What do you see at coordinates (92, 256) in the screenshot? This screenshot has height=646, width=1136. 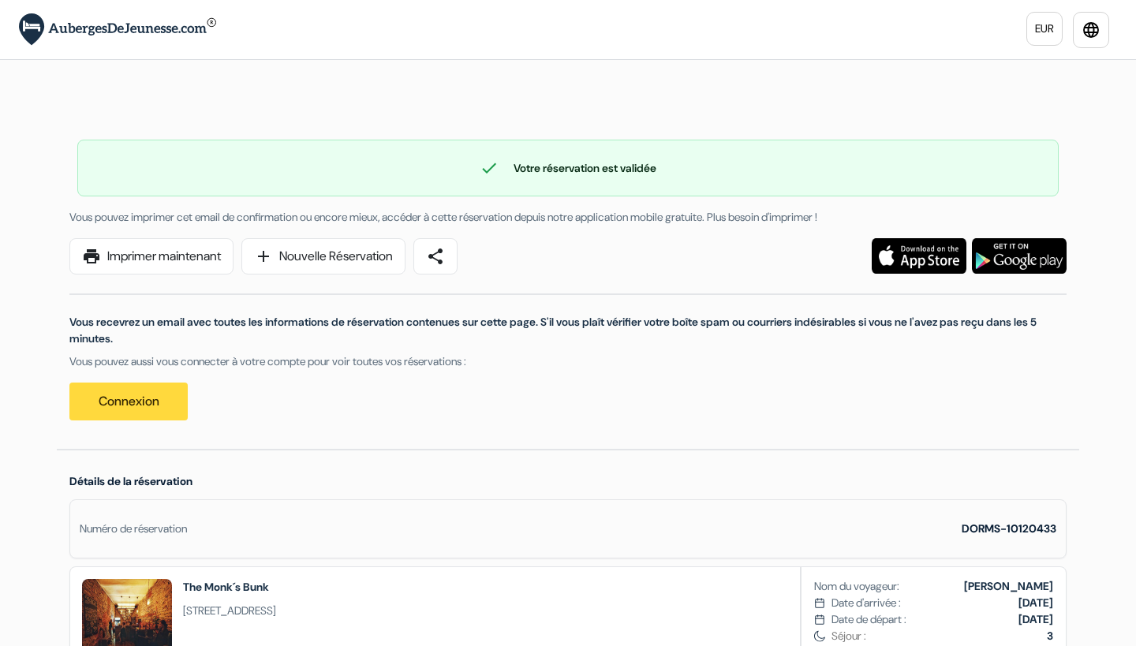 I see `span: print` at bounding box center [92, 256].